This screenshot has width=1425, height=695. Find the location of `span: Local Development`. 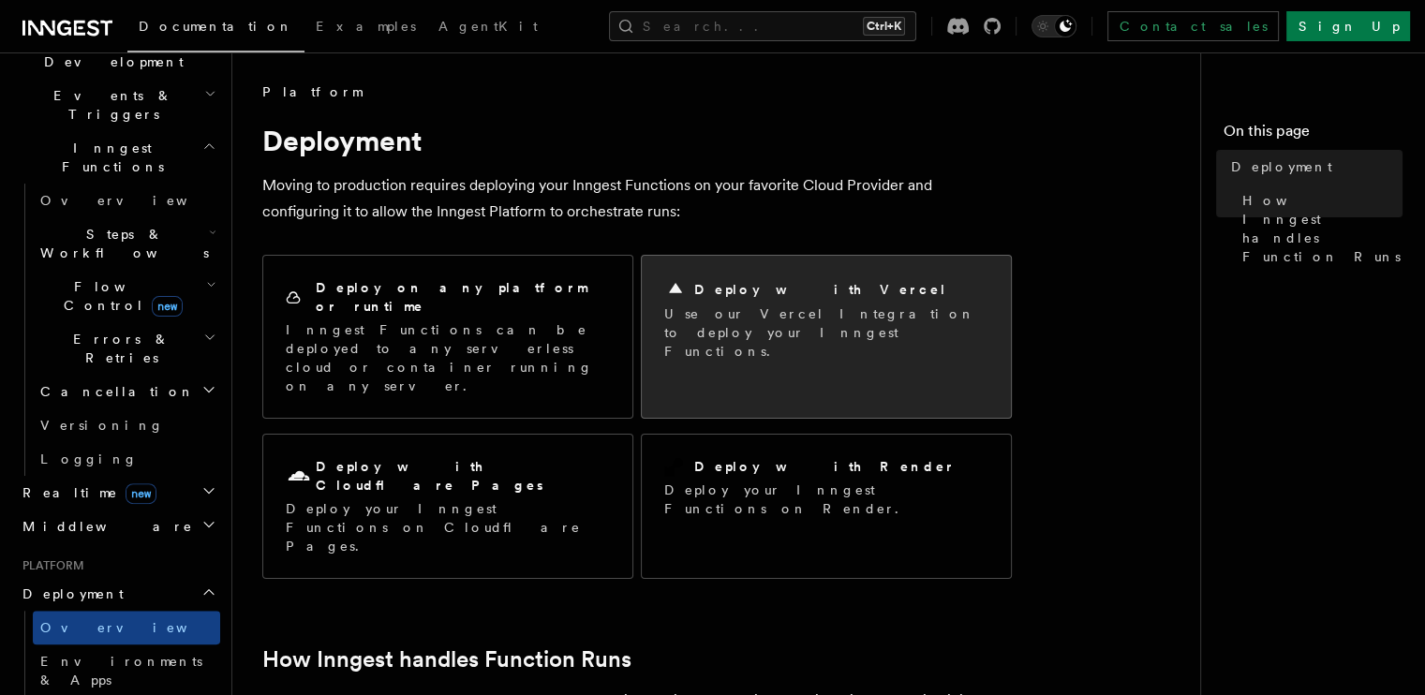

span: Local Development is located at coordinates (110, 52).